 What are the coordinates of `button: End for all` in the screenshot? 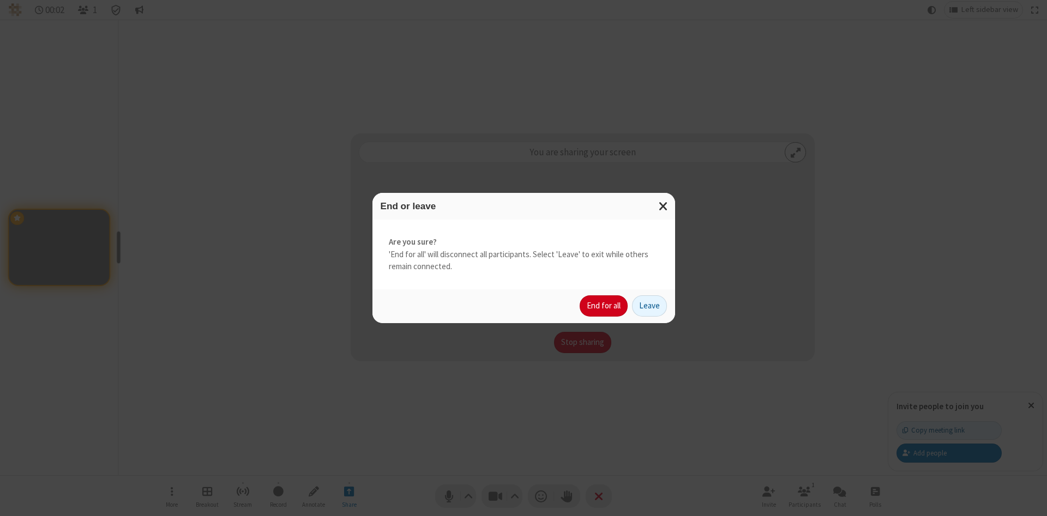 It's located at (603, 306).